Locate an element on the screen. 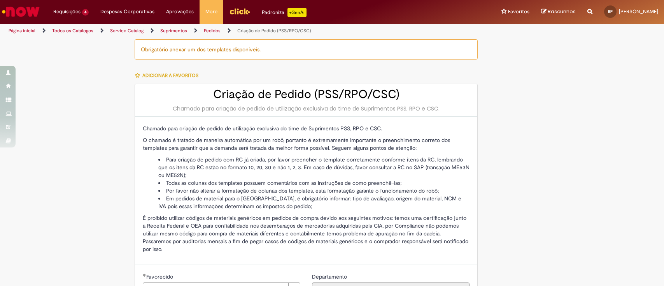 The width and height of the screenshot is (664, 286). p: O chamado é tratado de maneira automática por um robô, portanto é extremamente importante o preen... is located at coordinates (306, 144).